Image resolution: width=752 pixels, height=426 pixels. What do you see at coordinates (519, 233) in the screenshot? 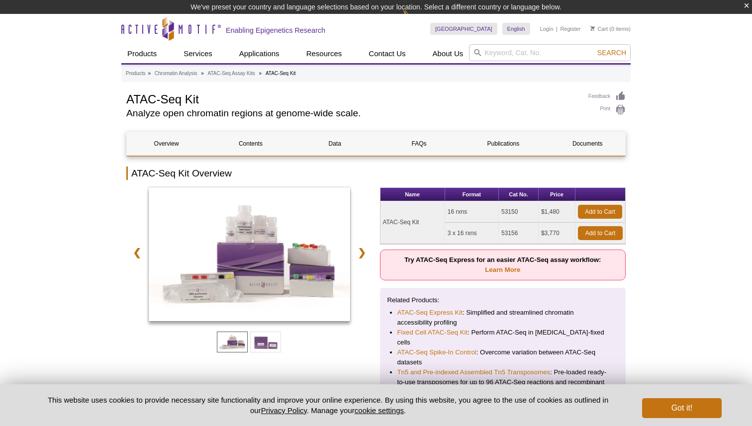
I see `td: 53156` at bounding box center [519, 233].